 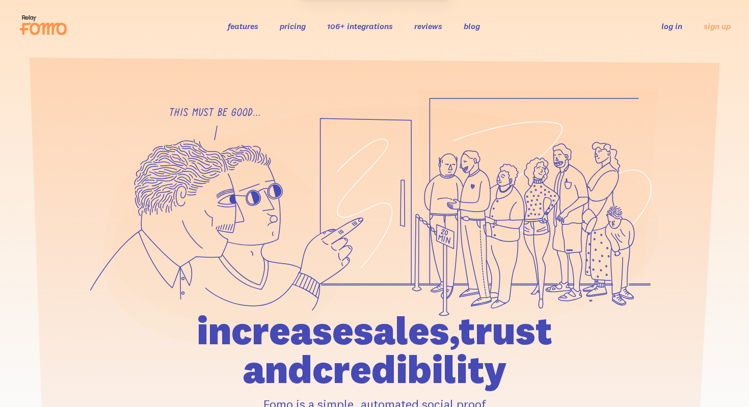 I want to click on a: log in, so click(x=672, y=26).